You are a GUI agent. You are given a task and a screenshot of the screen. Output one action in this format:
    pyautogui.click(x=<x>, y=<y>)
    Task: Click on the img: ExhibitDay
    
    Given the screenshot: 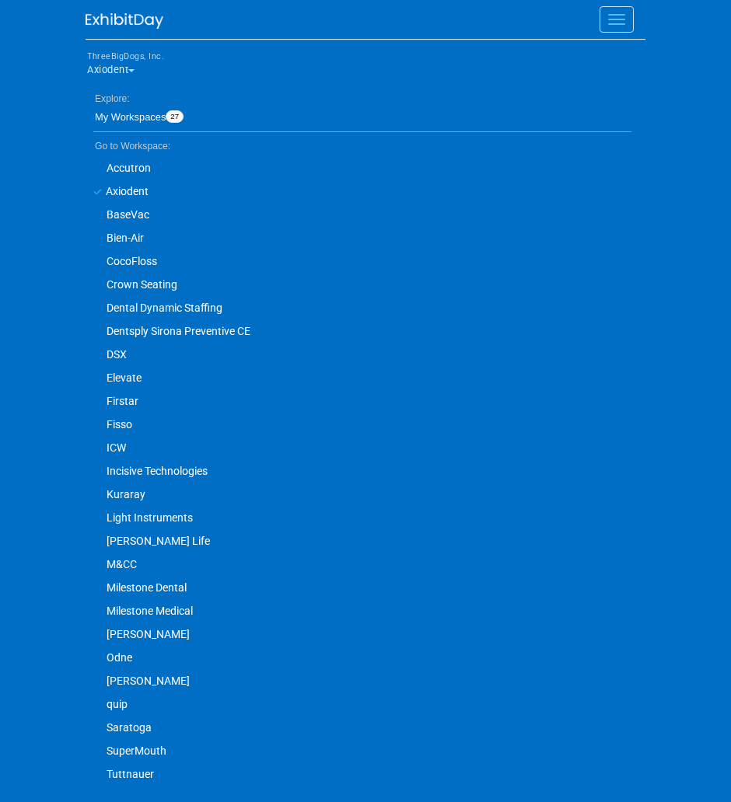 What is the action you would take?
    pyautogui.click(x=124, y=21)
    